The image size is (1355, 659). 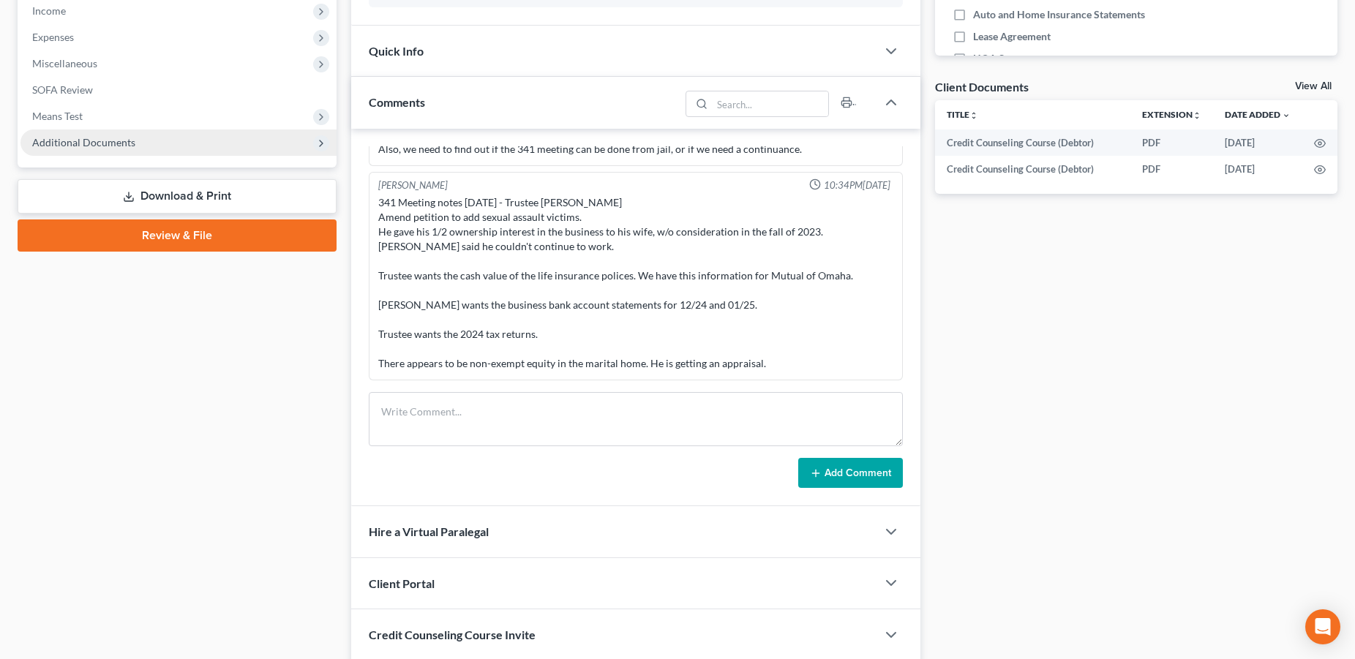 What do you see at coordinates (1314, 86) in the screenshot?
I see `a: View All` at bounding box center [1314, 86].